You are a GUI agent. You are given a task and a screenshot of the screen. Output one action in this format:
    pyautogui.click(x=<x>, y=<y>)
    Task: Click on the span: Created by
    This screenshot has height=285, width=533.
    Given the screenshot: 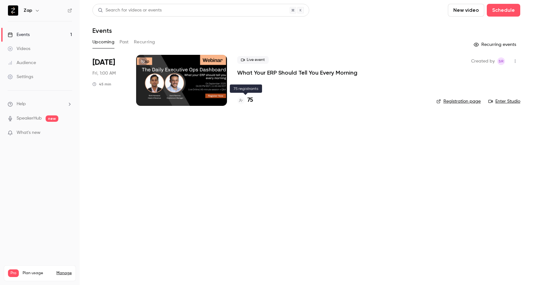 What is the action you would take?
    pyautogui.click(x=483, y=61)
    